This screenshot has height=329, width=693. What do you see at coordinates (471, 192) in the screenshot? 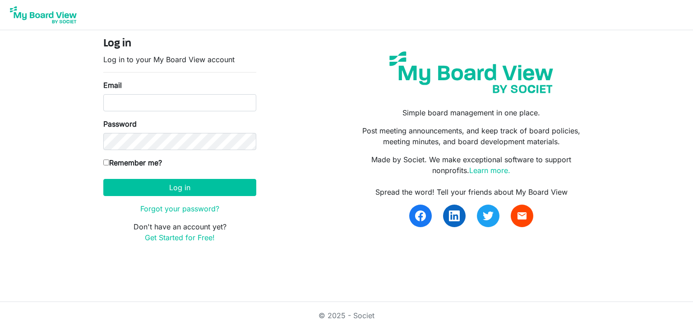
I see `div: Spread the word! Tell your friends about My Board View` at bounding box center [471, 192].